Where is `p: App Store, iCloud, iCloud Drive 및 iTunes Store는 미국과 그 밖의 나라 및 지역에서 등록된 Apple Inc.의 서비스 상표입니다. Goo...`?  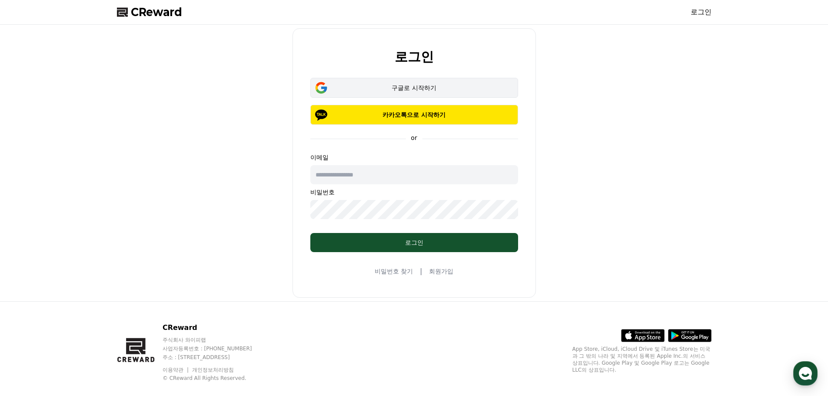 p: App Store, iCloud, iCloud Drive 및 iTunes Store는 미국과 그 밖의 나라 및 지역에서 등록된 Apple Inc.의 서비스 상표입니다. Goo... is located at coordinates (642, 359).